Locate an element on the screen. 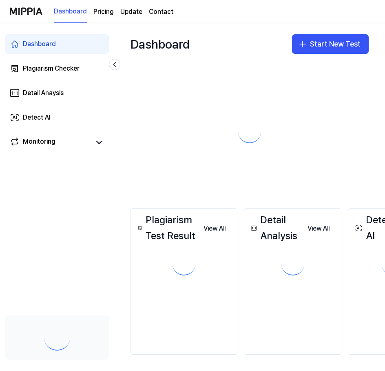 Image resolution: width=385 pixels, height=371 pixels. a: Detail Anaysis is located at coordinates (57, 93).